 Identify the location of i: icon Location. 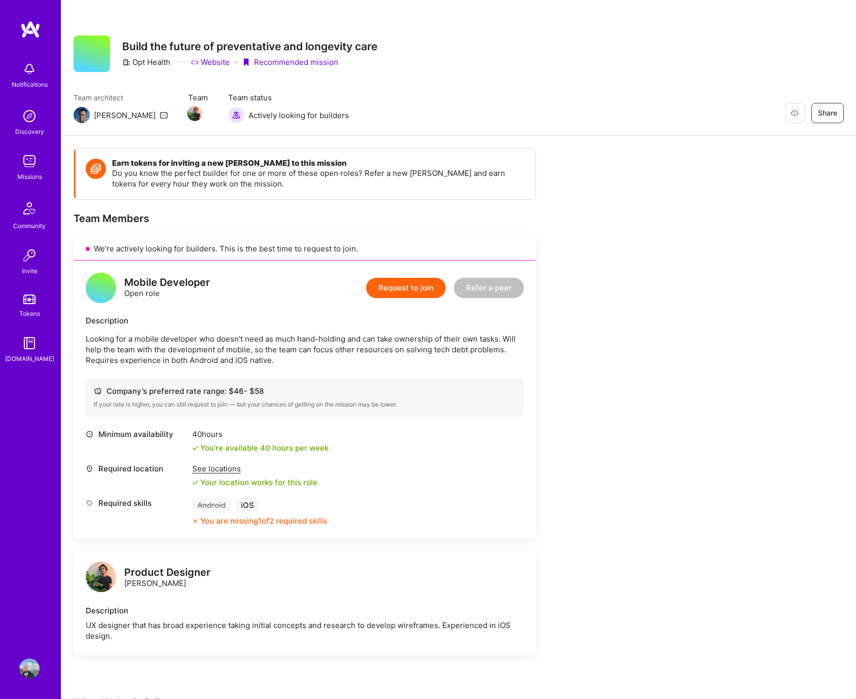
(89, 468).